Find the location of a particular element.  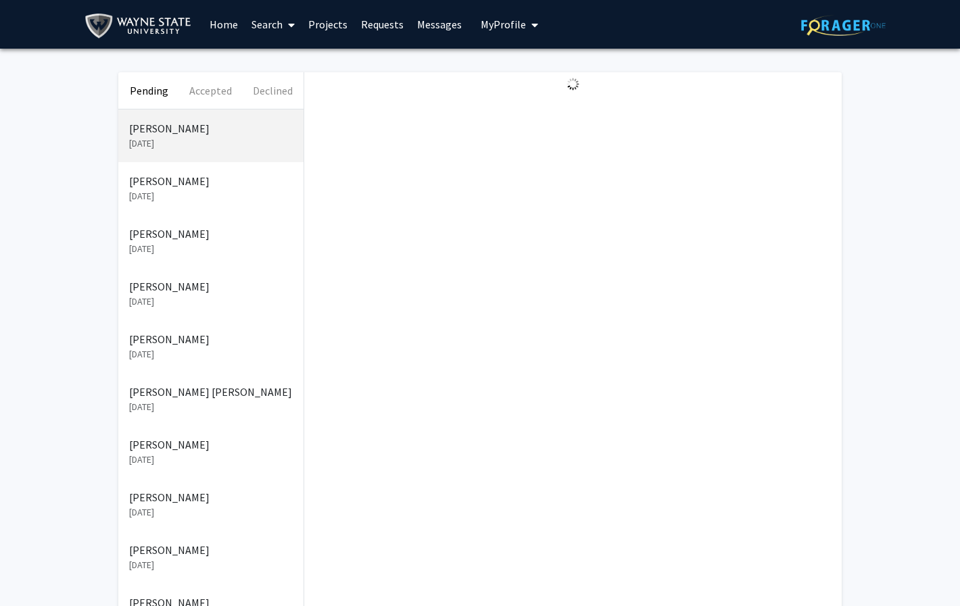

a: Requests is located at coordinates (382, 24).